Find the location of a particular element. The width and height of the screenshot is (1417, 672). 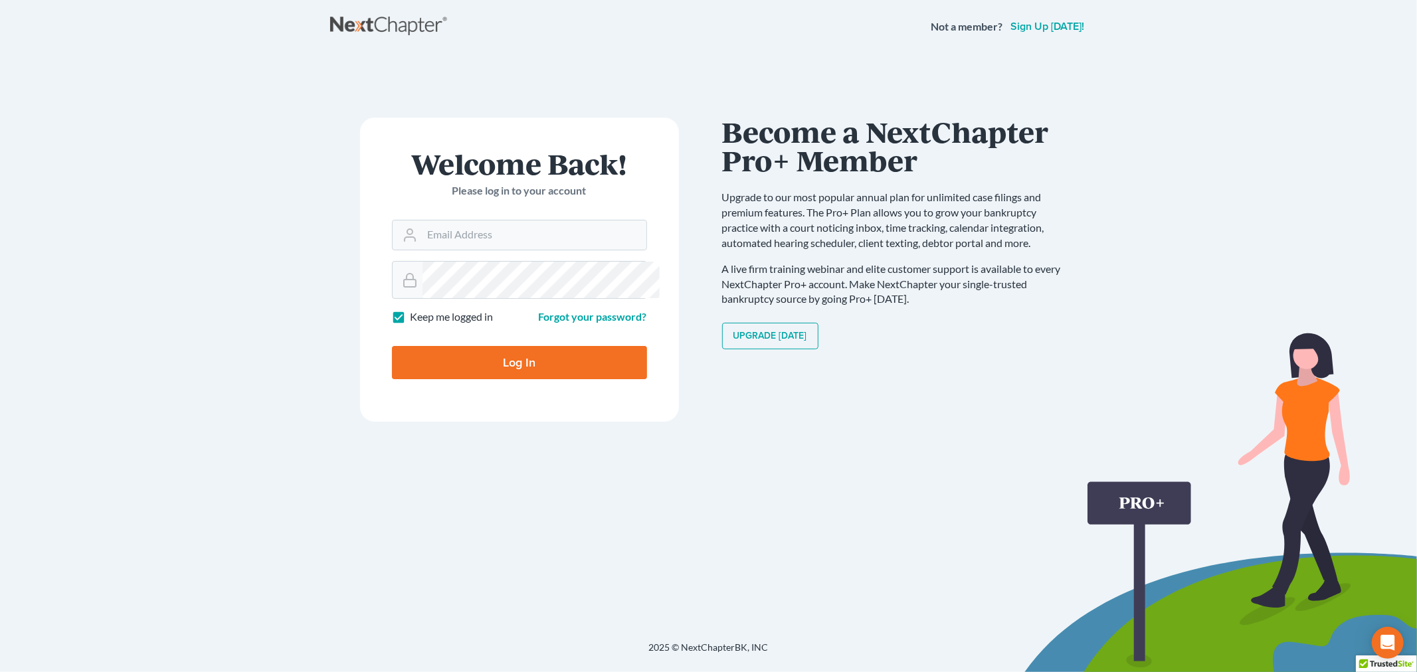

h1: Become a NextChapter Pro+ Member is located at coordinates (898, 145).